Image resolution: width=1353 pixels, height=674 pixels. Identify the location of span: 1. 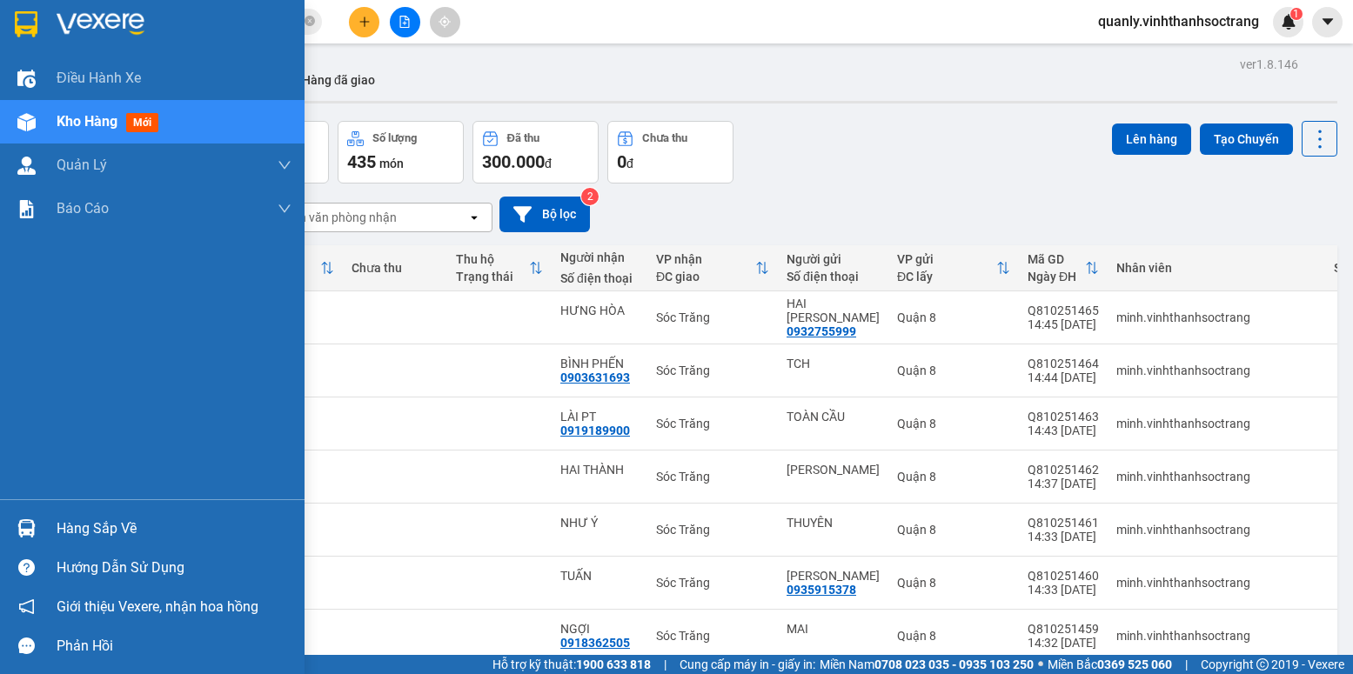
(1296, 14).